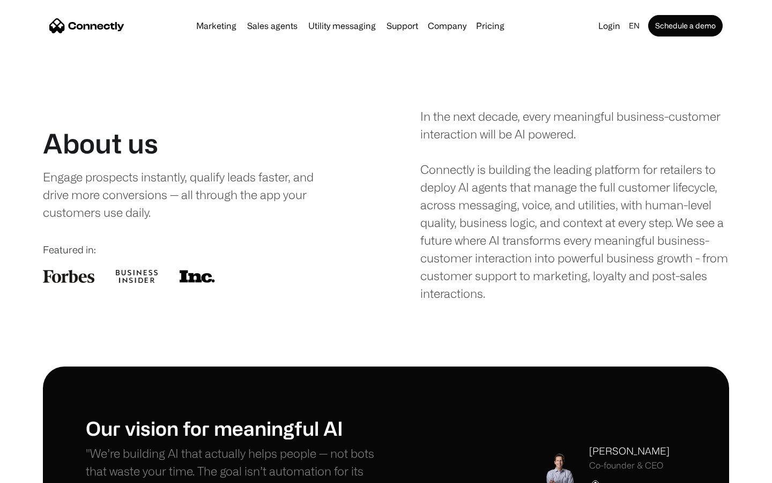 The width and height of the screenshot is (772, 483). I want to click on h1: Our vision for meaningful AI, so click(236, 427).